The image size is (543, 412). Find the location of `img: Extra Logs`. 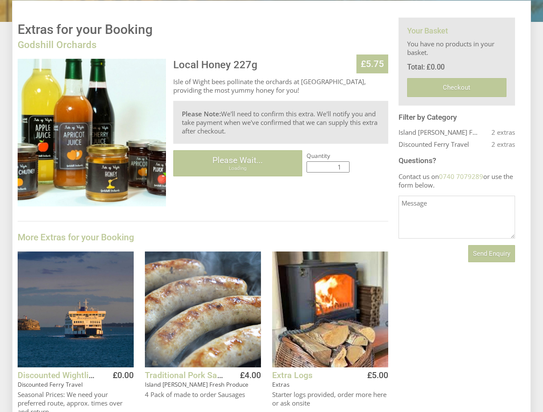

img: Extra Logs is located at coordinates (330, 310).